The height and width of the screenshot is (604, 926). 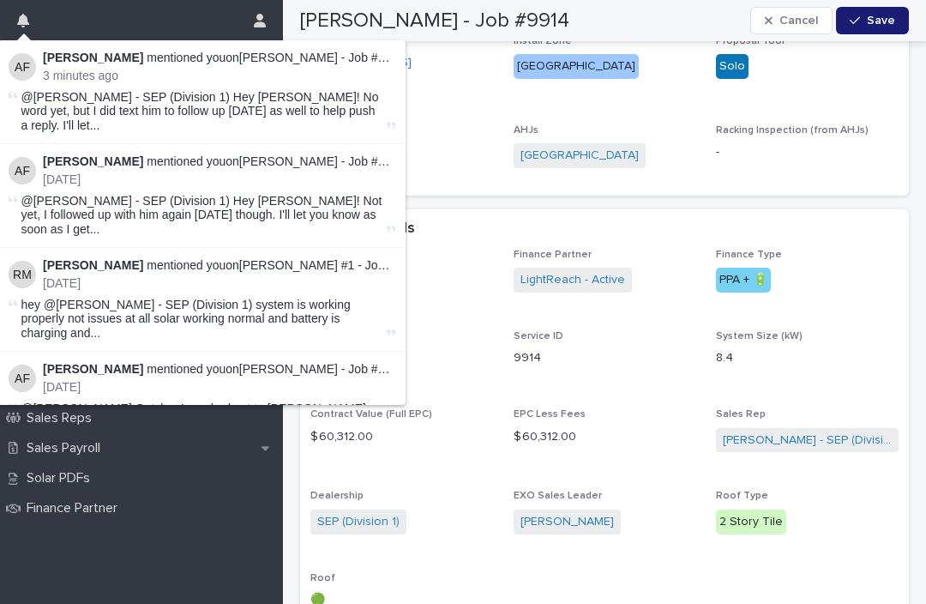 What do you see at coordinates (63, 418) in the screenshot?
I see `p: Sales Reps` at bounding box center [63, 418].